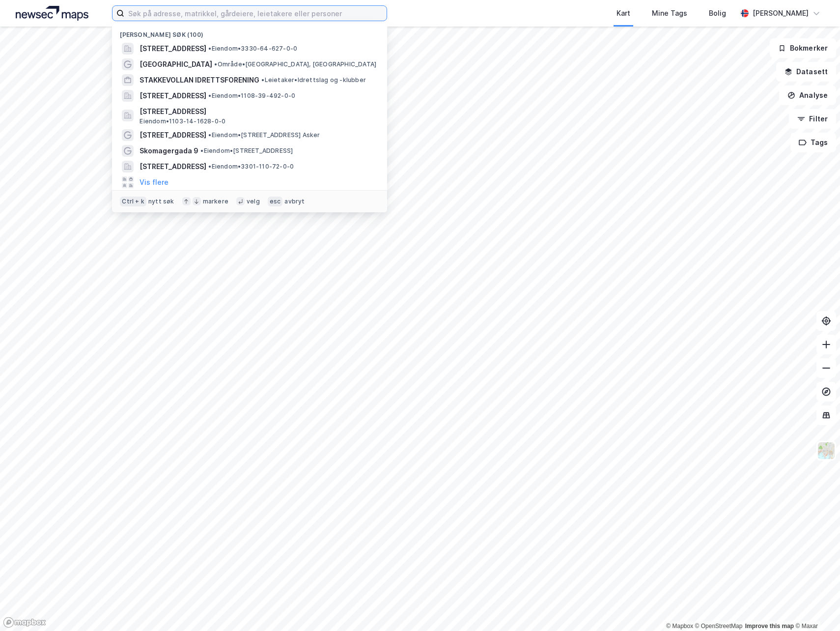 The image size is (840, 631). What do you see at coordinates (718, 626) in the screenshot?
I see `a: OpenStreetMap` at bounding box center [718, 626].